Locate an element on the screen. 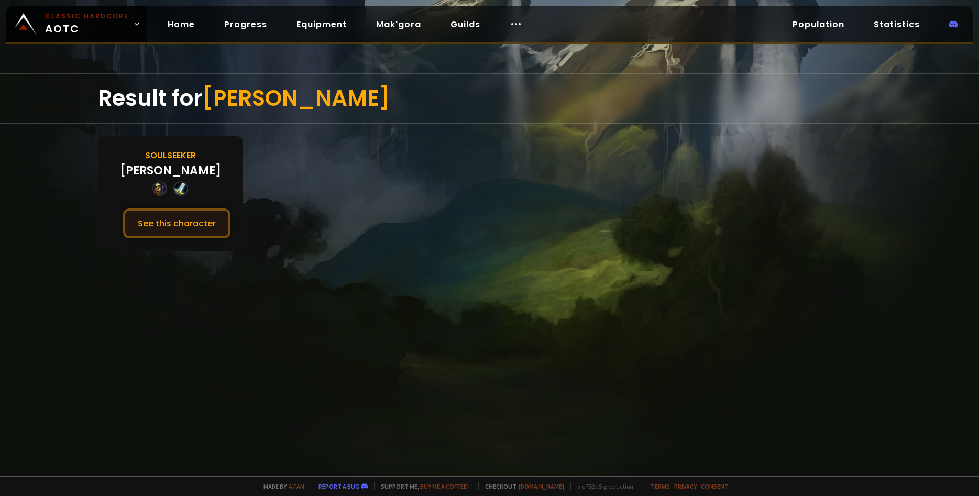 Image resolution: width=979 pixels, height=496 pixels. a: Consent is located at coordinates (715, 486).